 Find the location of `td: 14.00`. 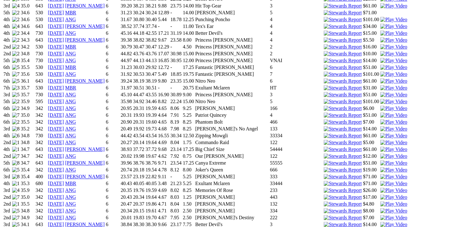

td: 14.00 is located at coordinates (188, 6).